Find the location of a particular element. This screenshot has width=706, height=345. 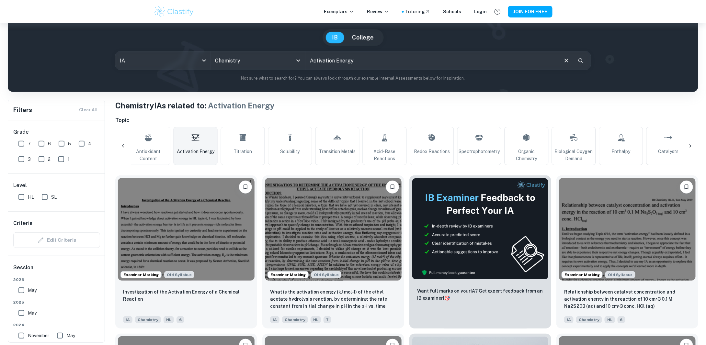

p: Want full marks on your IA ? Get expert feedback from an IB examiner! is located at coordinates (480, 295).